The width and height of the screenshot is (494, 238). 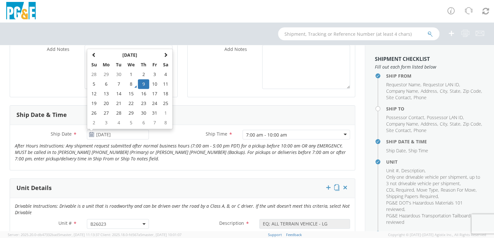 I want to click on h4: Ship Date & Time, so click(x=435, y=142).